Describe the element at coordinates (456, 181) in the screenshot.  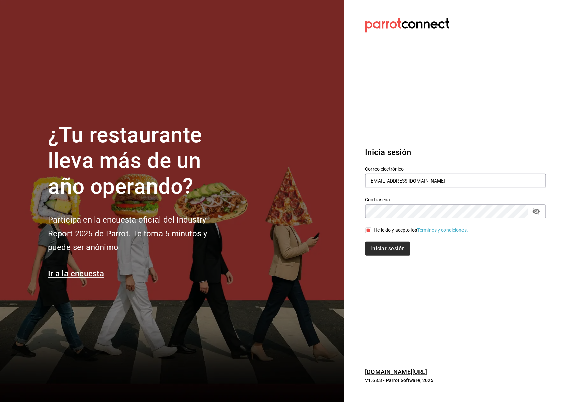
I see `input: Ingresa tu correo electrónico` at that location.